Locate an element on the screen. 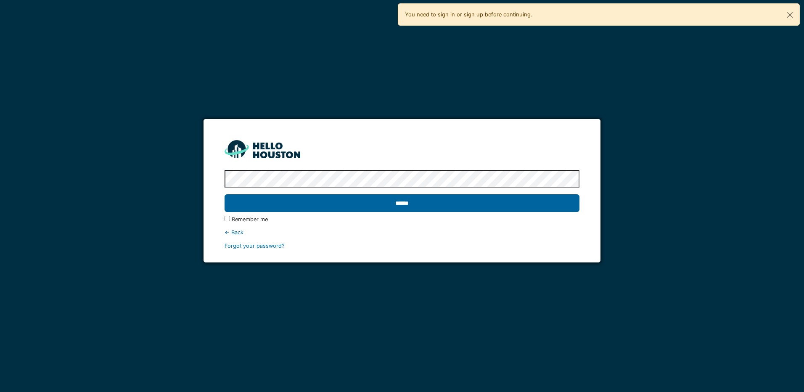 This screenshot has height=392, width=804. button: Close is located at coordinates (789, 15).